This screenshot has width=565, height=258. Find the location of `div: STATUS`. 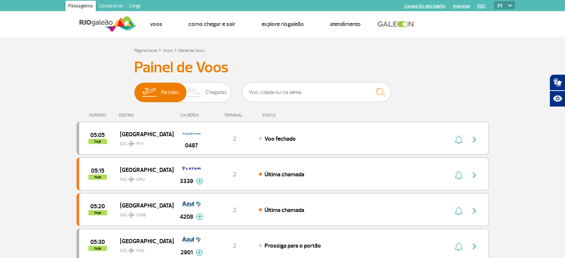

div: STATUS is located at coordinates (288, 115).